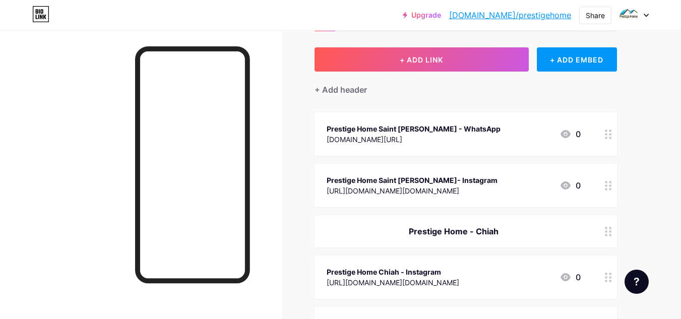 Image resolution: width=681 pixels, height=319 pixels. I want to click on div: Prestige Home - Chiah, so click(454, 231).